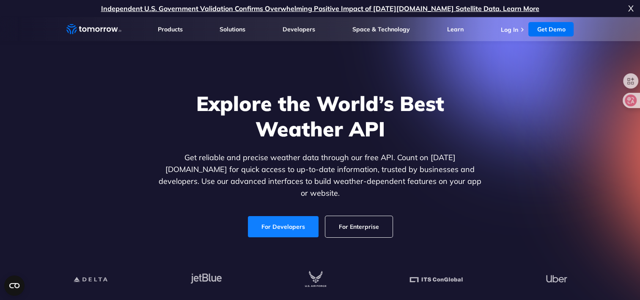  What do you see at coordinates (94, 29) in the screenshot?
I see `a: Home link` at bounding box center [94, 29].